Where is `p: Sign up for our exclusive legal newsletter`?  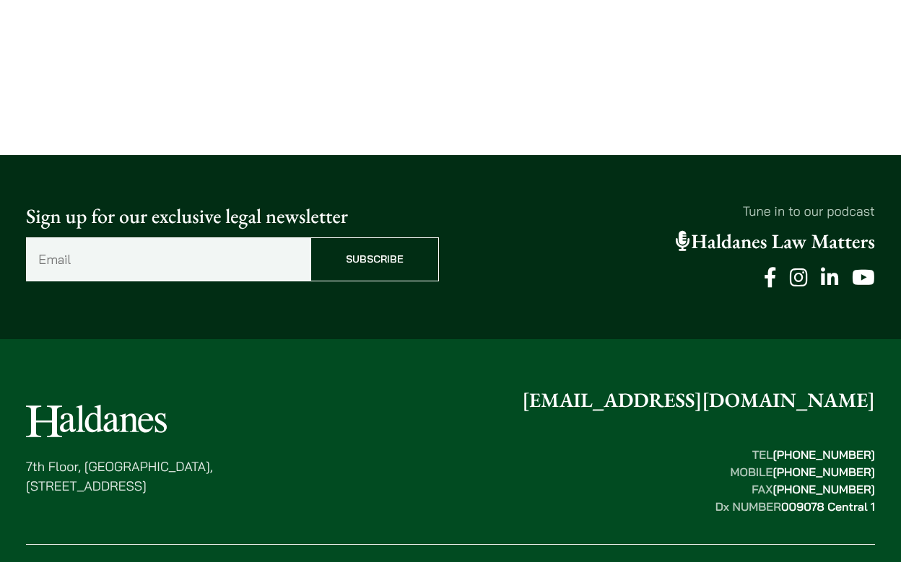
p: Sign up for our exclusive legal newsletter is located at coordinates (232, 217).